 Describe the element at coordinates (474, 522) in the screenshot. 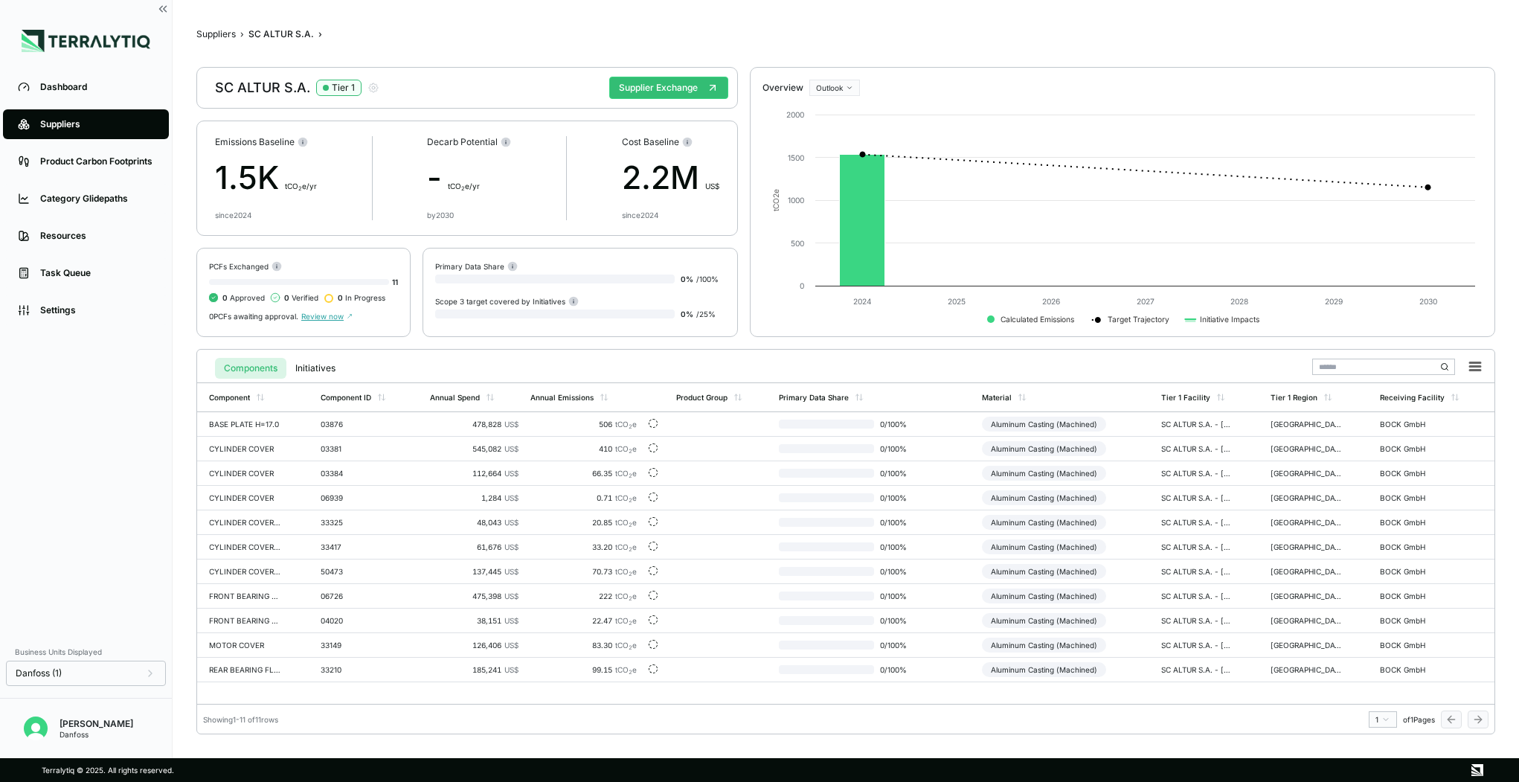

I see `div: 48,043` at that location.